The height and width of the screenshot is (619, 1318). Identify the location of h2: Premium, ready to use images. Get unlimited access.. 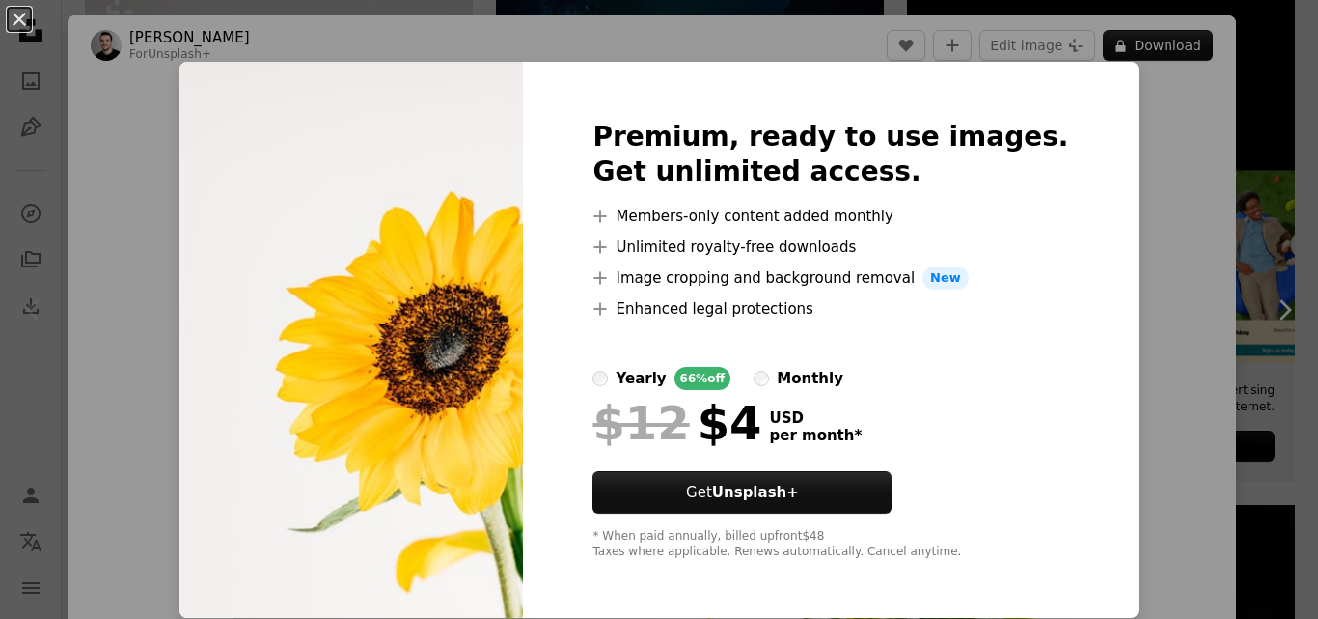
(830, 154).